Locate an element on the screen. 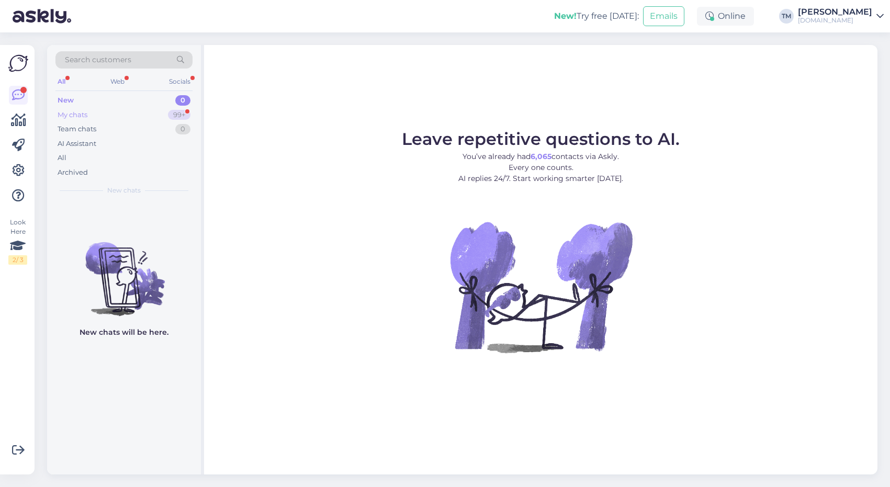  b: New! is located at coordinates (565, 16).